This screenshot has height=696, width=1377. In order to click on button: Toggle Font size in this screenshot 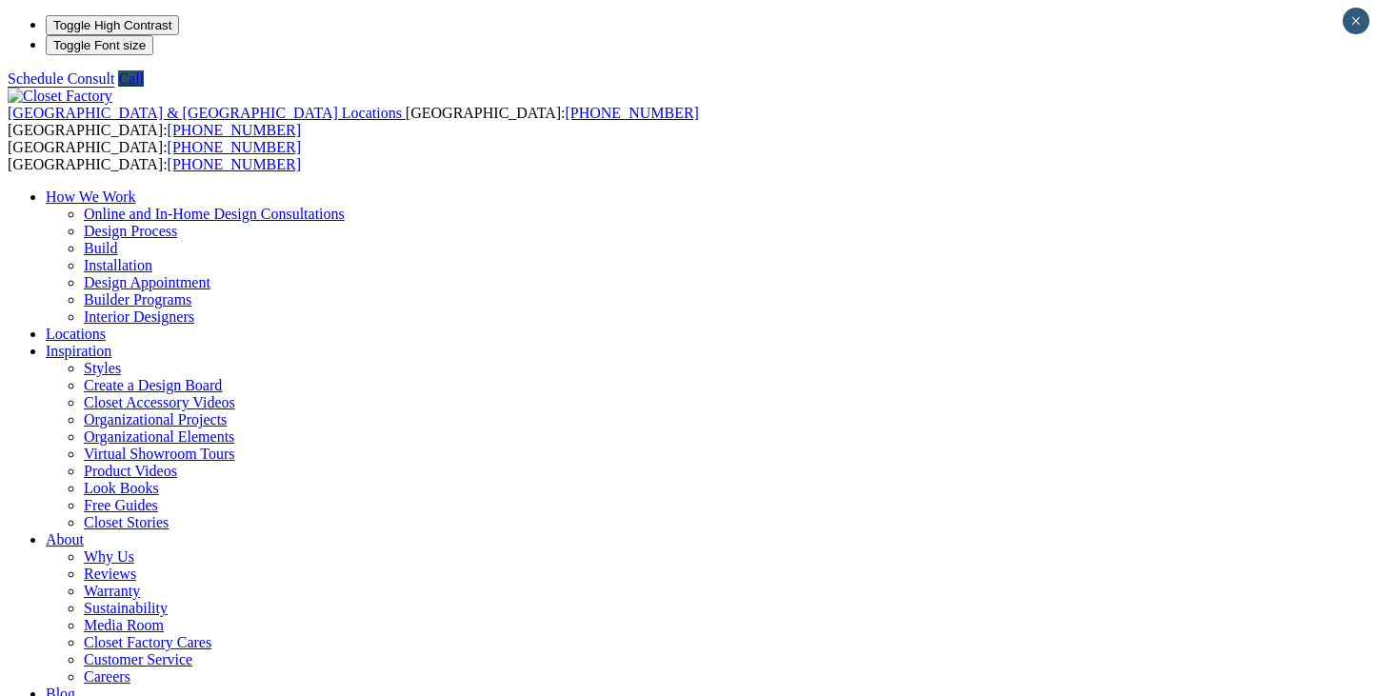, I will do `click(99, 45)`.